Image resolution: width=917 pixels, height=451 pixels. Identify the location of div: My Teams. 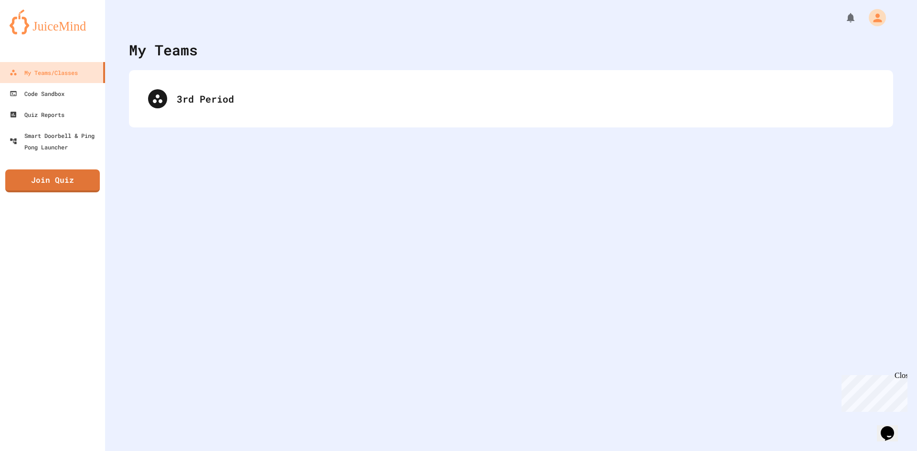
(163, 50).